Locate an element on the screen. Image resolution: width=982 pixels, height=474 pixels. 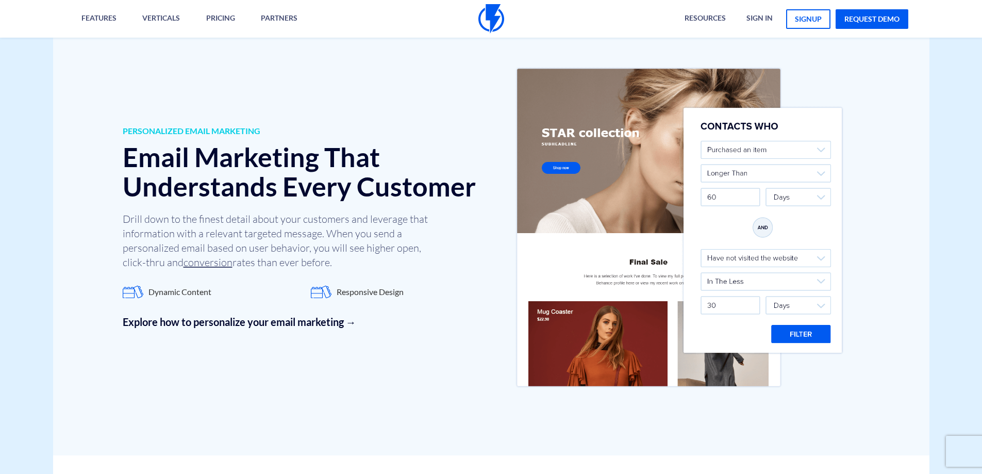
span: Dynamic Content is located at coordinates (180, 292).